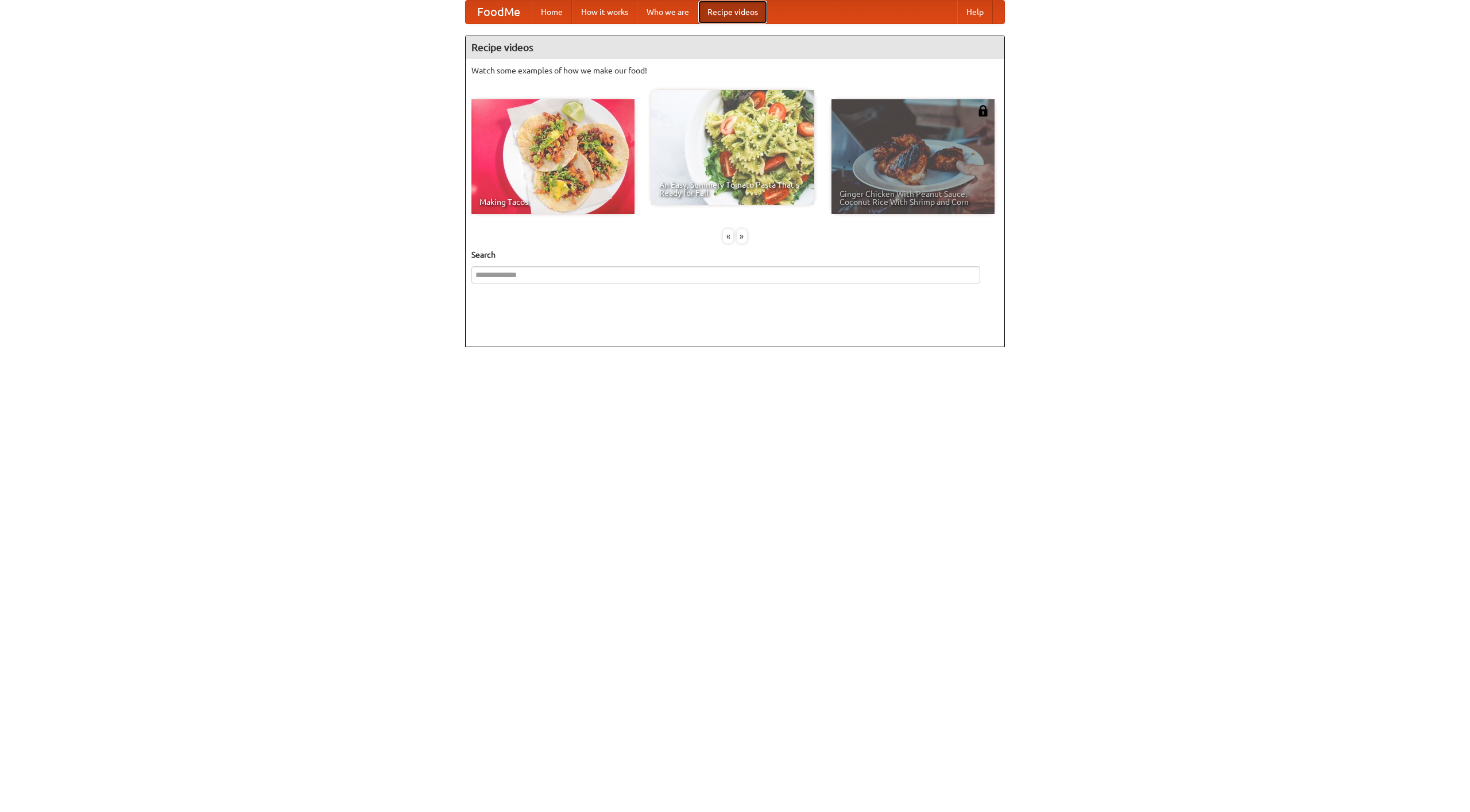 This screenshot has height=812, width=1470. Describe the element at coordinates (735, 255) in the screenshot. I see `h5: Search` at that location.